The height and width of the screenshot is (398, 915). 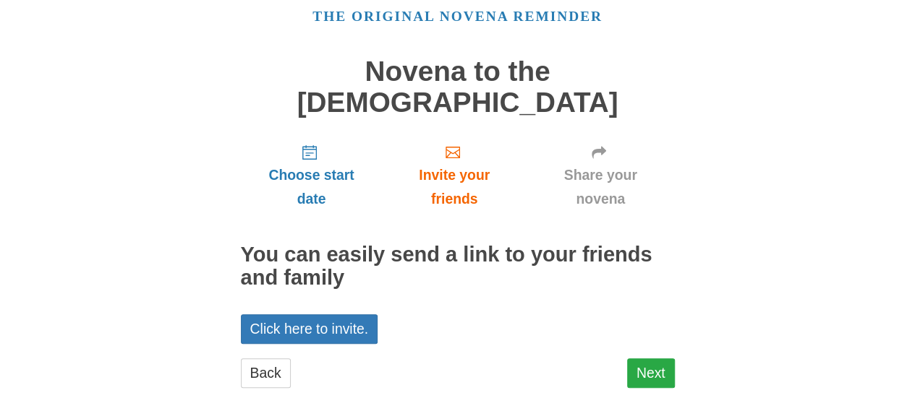 I want to click on a: Next, so click(x=651, y=373).